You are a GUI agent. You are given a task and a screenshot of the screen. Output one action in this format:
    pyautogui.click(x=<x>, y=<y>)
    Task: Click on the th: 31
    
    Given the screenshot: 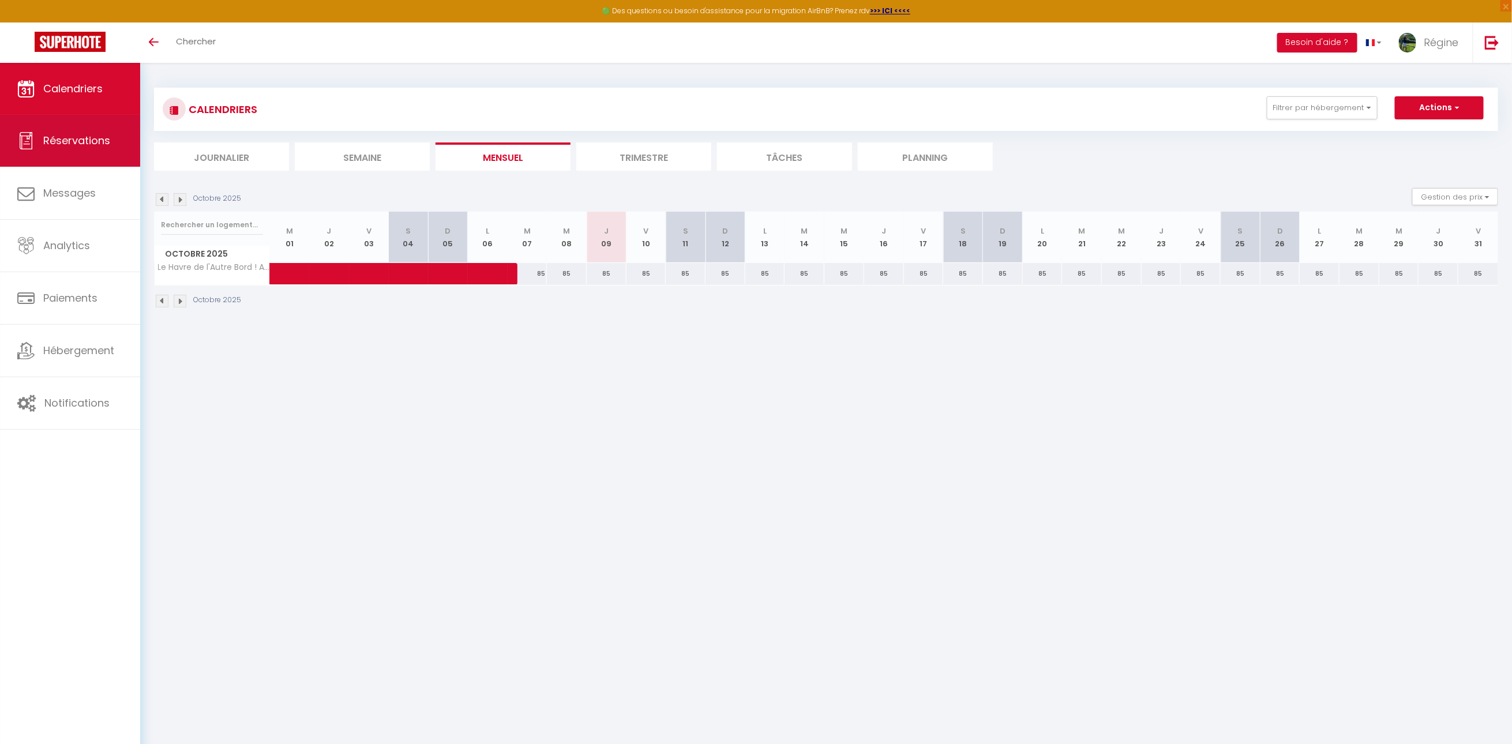 What is the action you would take?
    pyautogui.click(x=1478, y=237)
    